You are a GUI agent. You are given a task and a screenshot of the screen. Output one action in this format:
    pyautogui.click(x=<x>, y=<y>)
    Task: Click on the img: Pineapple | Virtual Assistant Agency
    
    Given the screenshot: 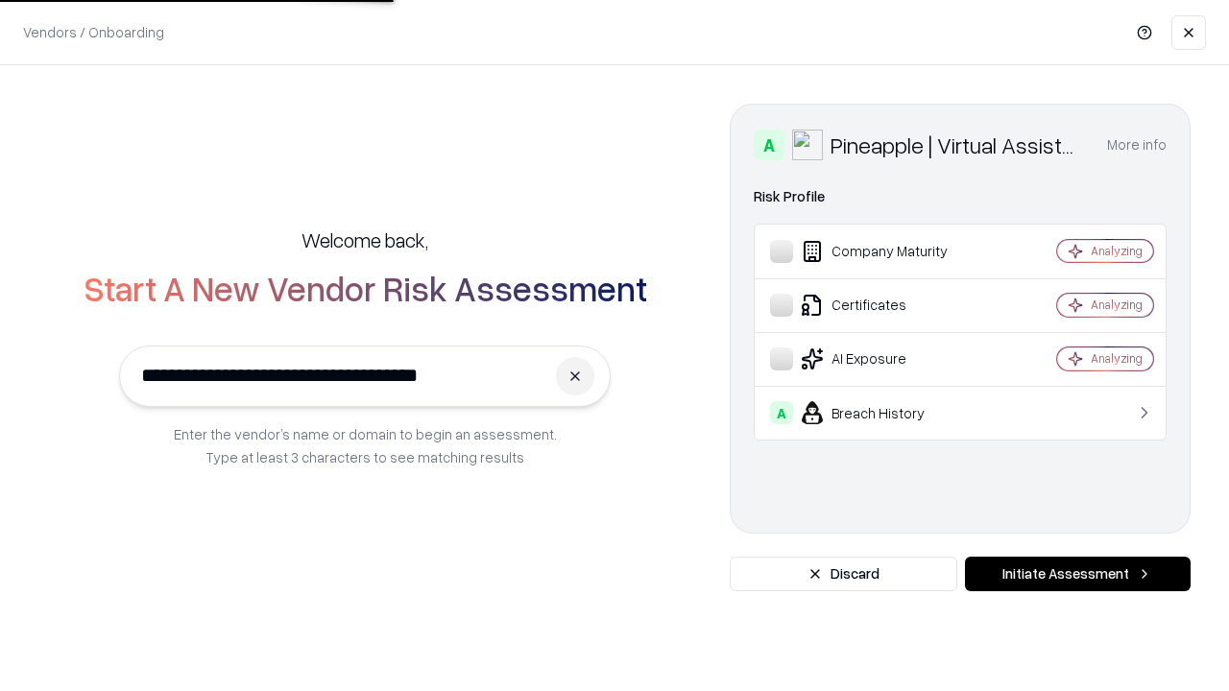 What is the action you would take?
    pyautogui.click(x=807, y=145)
    